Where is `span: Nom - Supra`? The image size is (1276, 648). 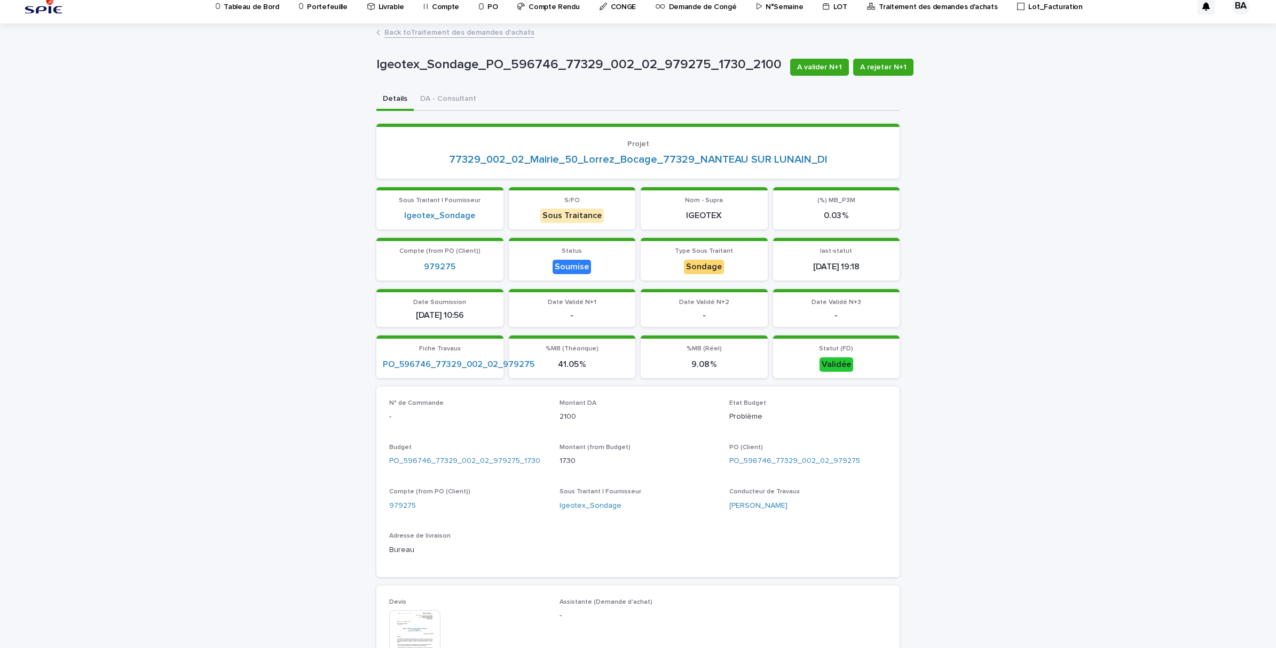
span: Nom - Supra is located at coordinates (703, 201).